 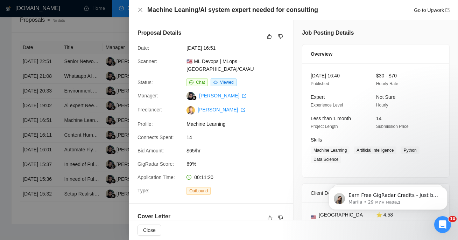 What do you see at coordinates (326, 159) in the screenshot?
I see `span: Data Science` at bounding box center [326, 159].